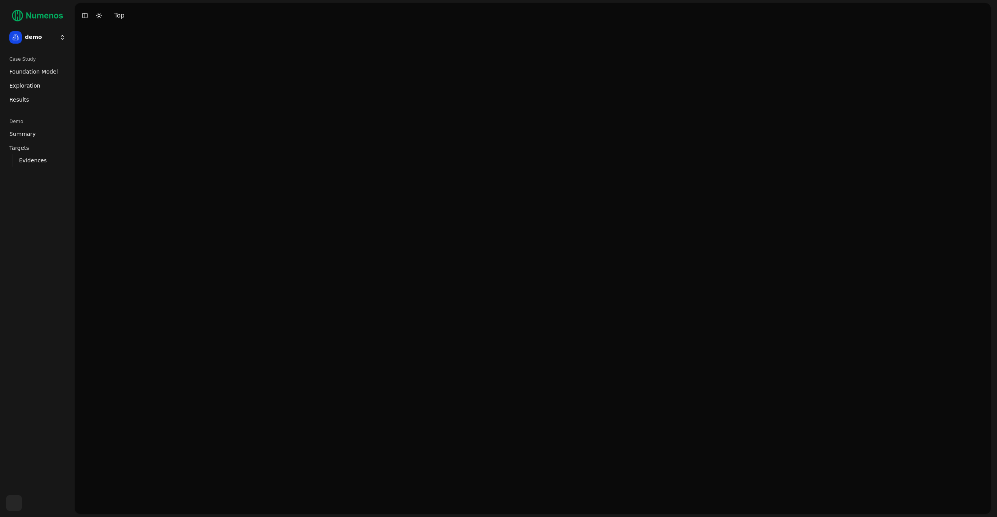  What do you see at coordinates (37, 122) in the screenshot?
I see `div: Demo` at bounding box center [37, 122].